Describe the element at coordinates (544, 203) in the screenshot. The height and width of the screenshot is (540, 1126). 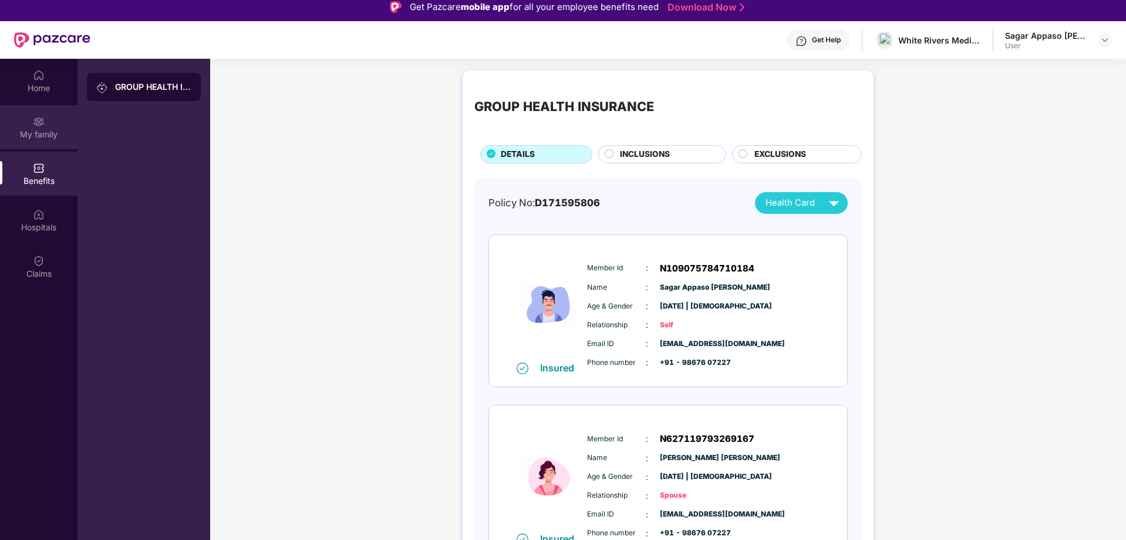
I see `div: Policy No:` at that location.